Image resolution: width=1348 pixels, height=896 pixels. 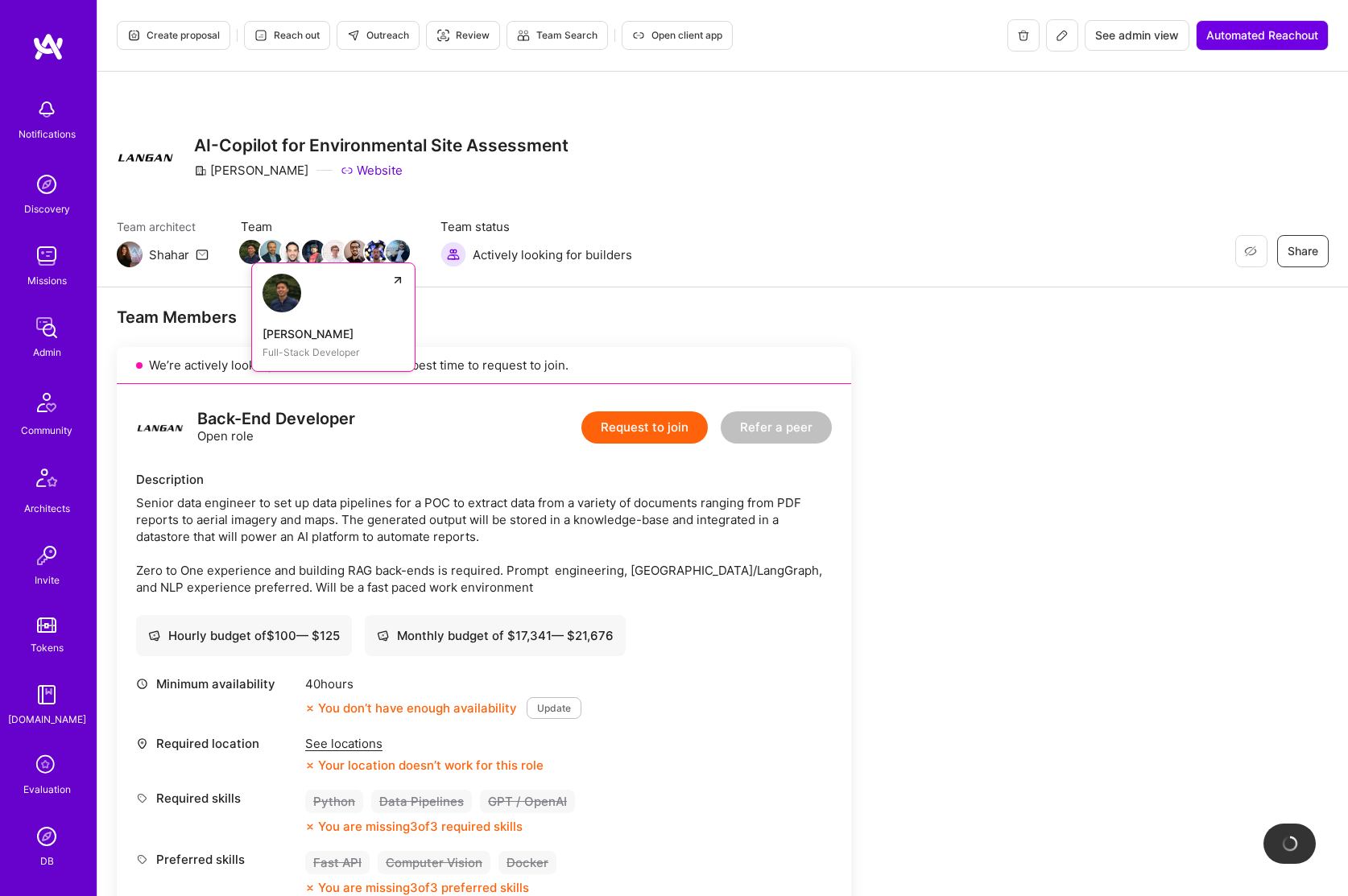 What do you see at coordinates (536, 226) in the screenshot?
I see `span: Team status` at bounding box center [536, 226].